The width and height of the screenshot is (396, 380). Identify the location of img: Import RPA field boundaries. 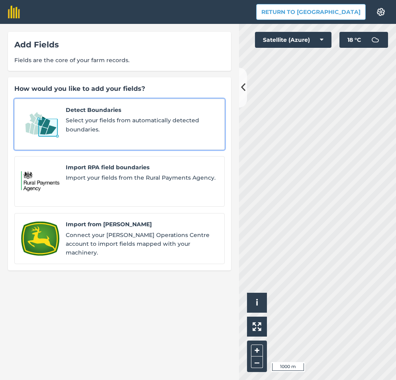
(40, 181).